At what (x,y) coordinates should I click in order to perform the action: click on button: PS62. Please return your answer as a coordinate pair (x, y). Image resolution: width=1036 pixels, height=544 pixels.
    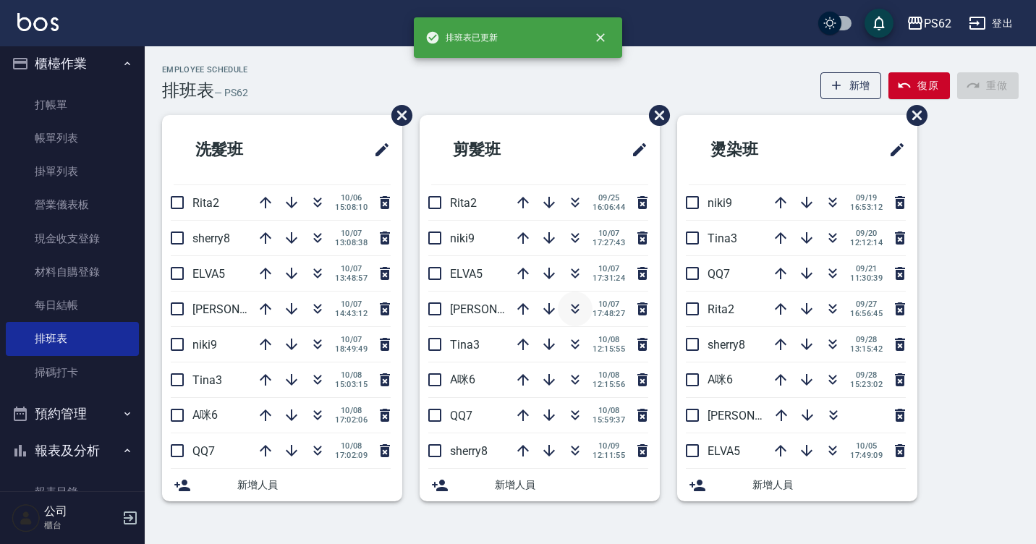
    Looking at the image, I should click on (929, 23).